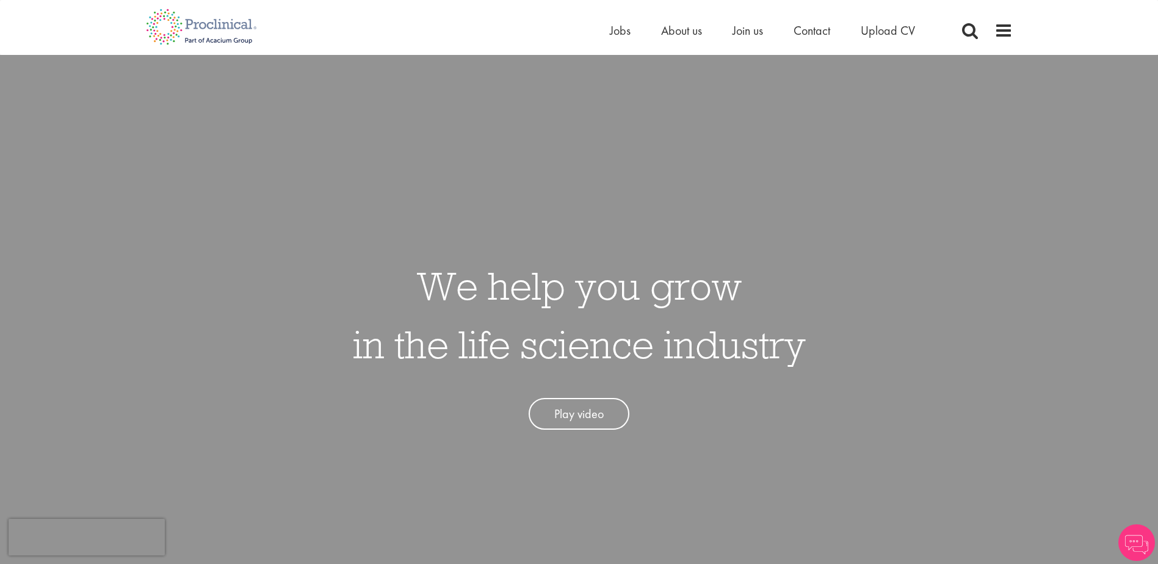  What do you see at coordinates (887, 31) in the screenshot?
I see `span: Upload CV` at bounding box center [887, 31].